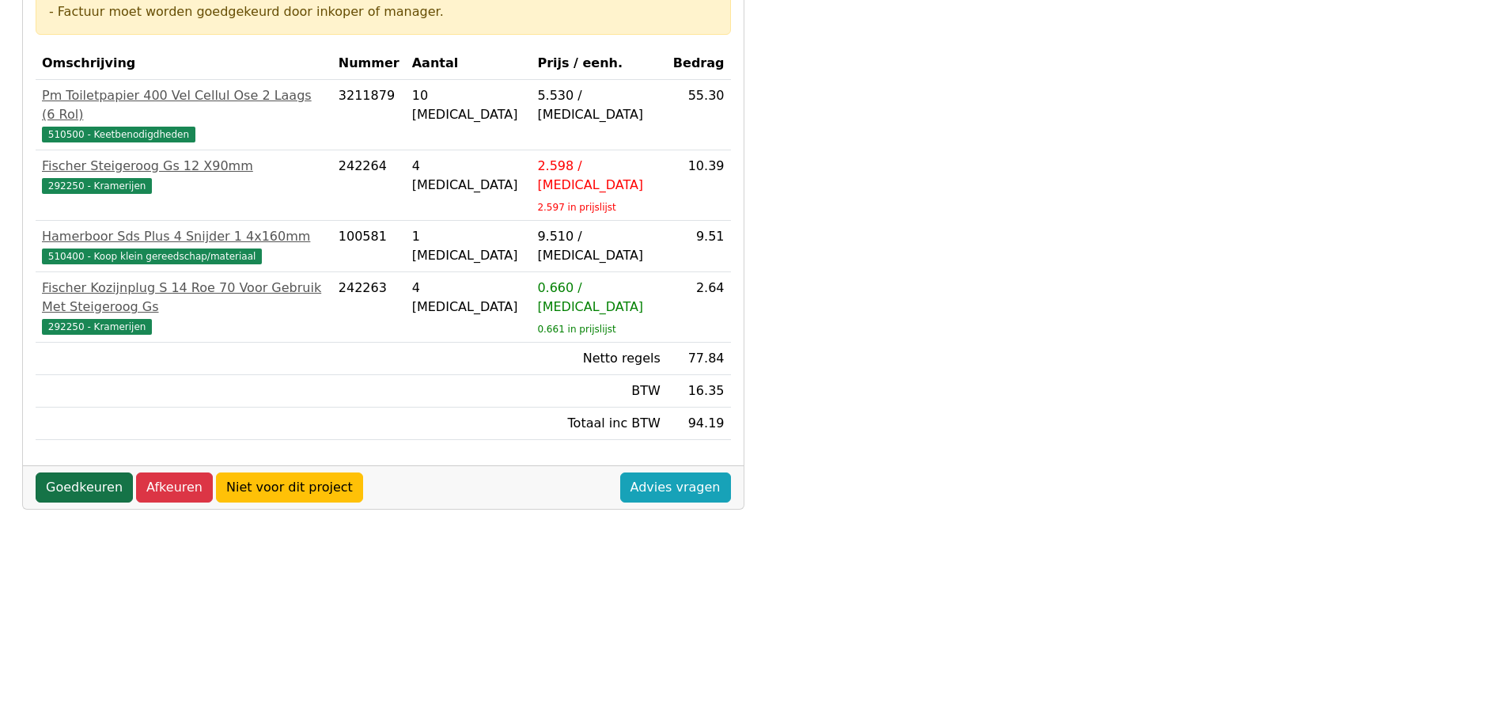  What do you see at coordinates (369, 115) in the screenshot?
I see `td: 3211879` at bounding box center [369, 115].